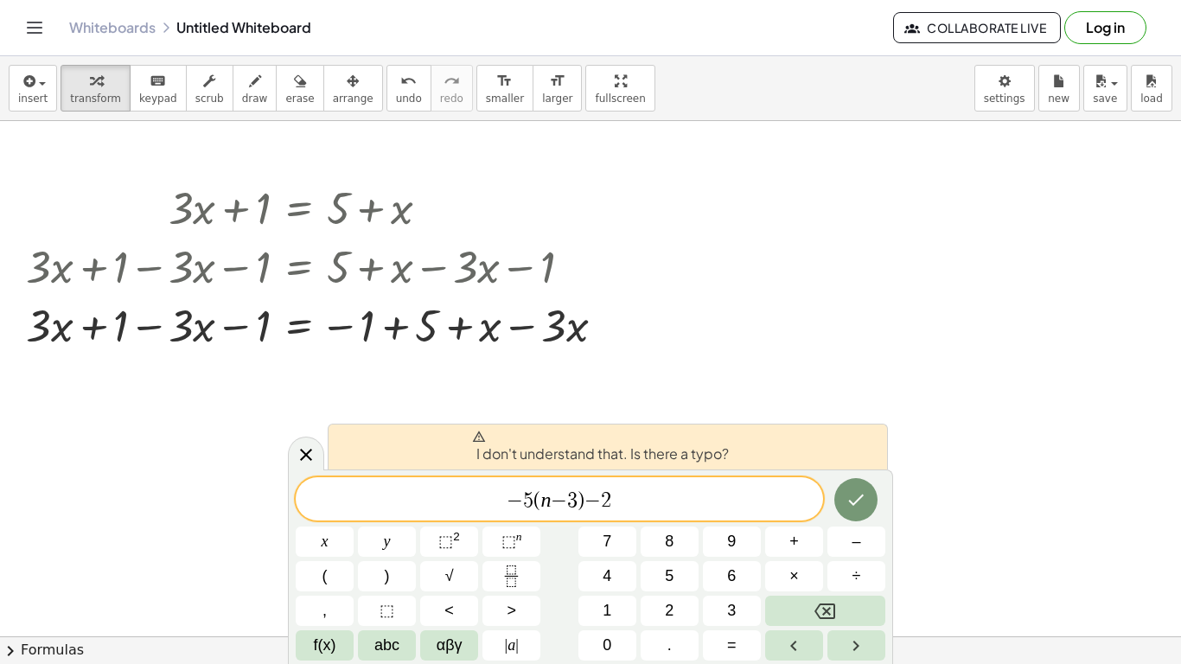 The image size is (1181, 664). Describe the element at coordinates (977, 28) in the screenshot. I see `span: Collaborate Live` at that location.